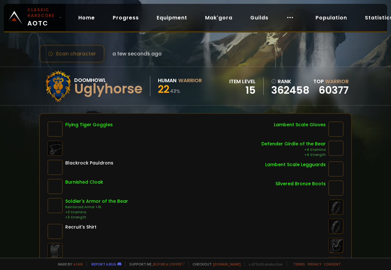 This screenshot has height=270, width=391. I want to click on a: Consent, so click(333, 264).